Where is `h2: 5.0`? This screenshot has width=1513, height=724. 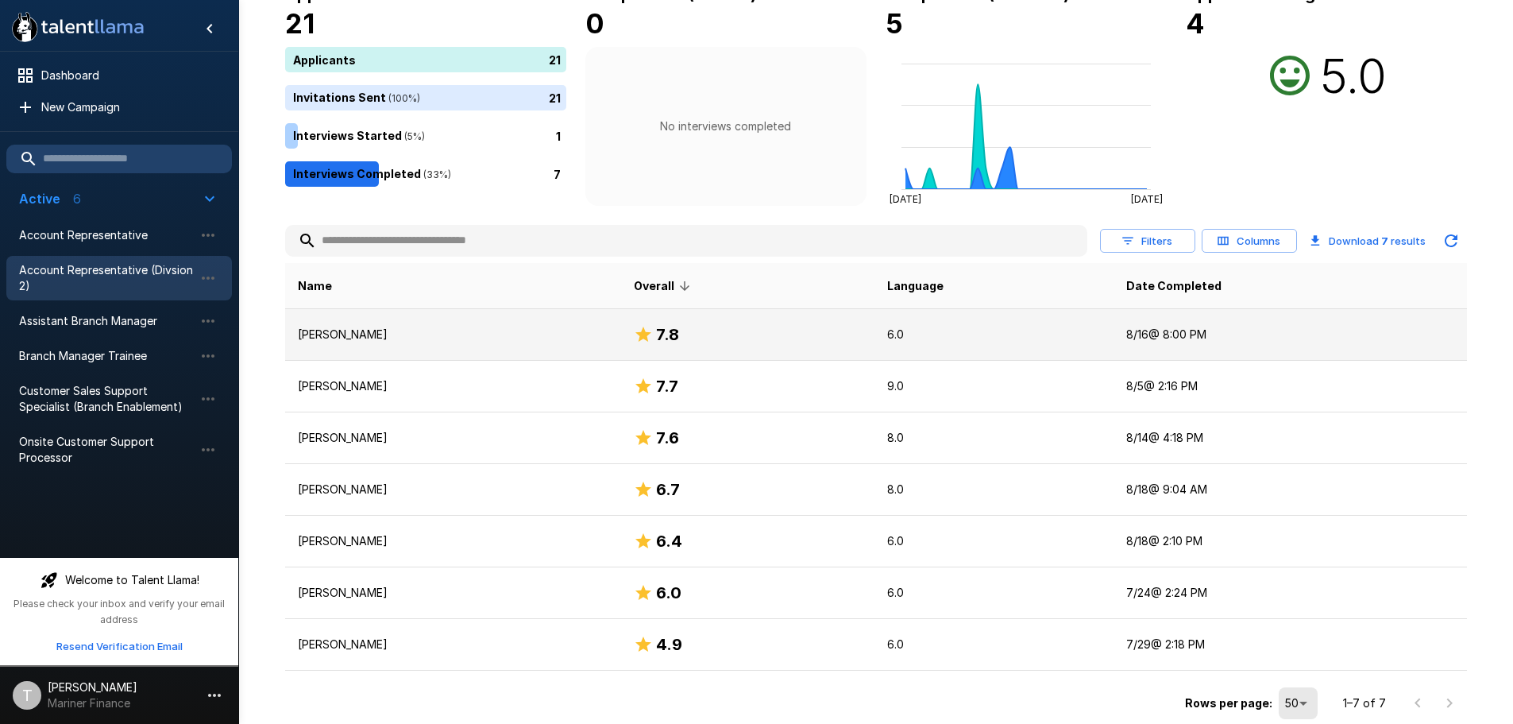 h2: 5.0 is located at coordinates (1354, 75).